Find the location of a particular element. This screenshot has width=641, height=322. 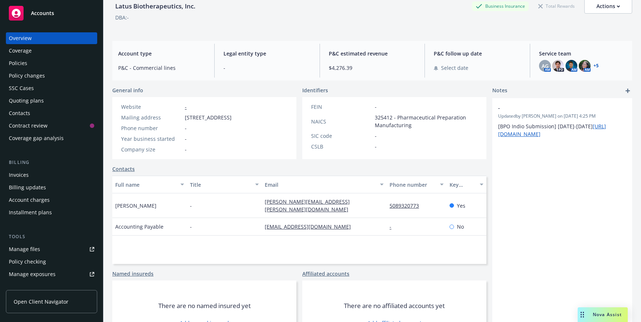

button: Title is located at coordinates (224, 185).